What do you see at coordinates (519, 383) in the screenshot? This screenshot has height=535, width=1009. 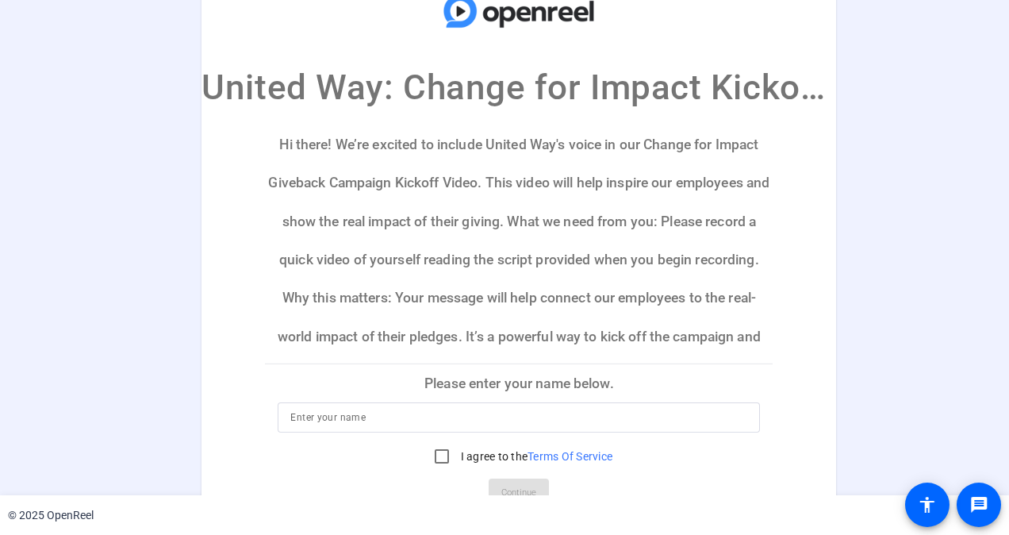 I see `p: Please enter your name below.` at bounding box center [519, 383].